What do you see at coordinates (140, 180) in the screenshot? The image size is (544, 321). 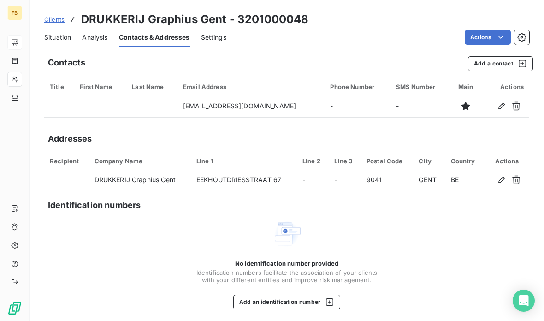 I see `td: DRUKKERIJ Graphius` at bounding box center [140, 180].